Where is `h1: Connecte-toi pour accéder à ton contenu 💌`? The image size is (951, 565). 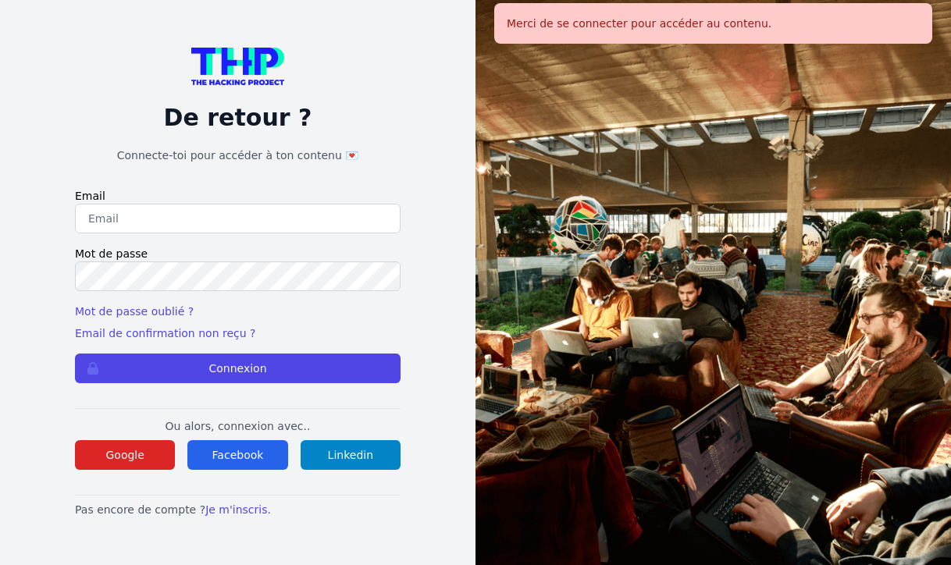
h1: Connecte-toi pour accéder à ton contenu 💌 is located at coordinates (237, 155).